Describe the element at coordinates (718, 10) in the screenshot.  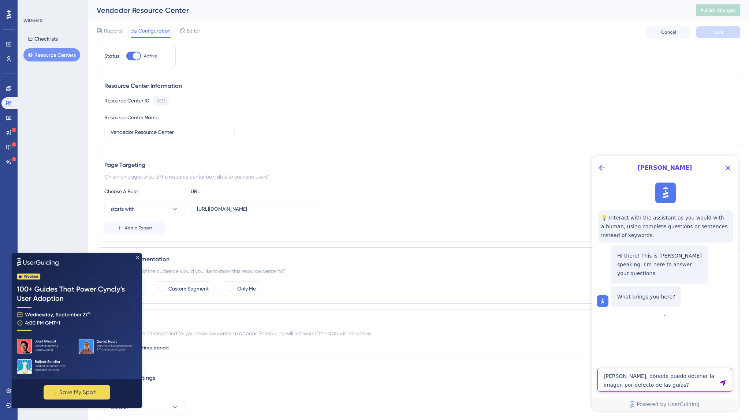
I see `button: Publish Changes` at that location.